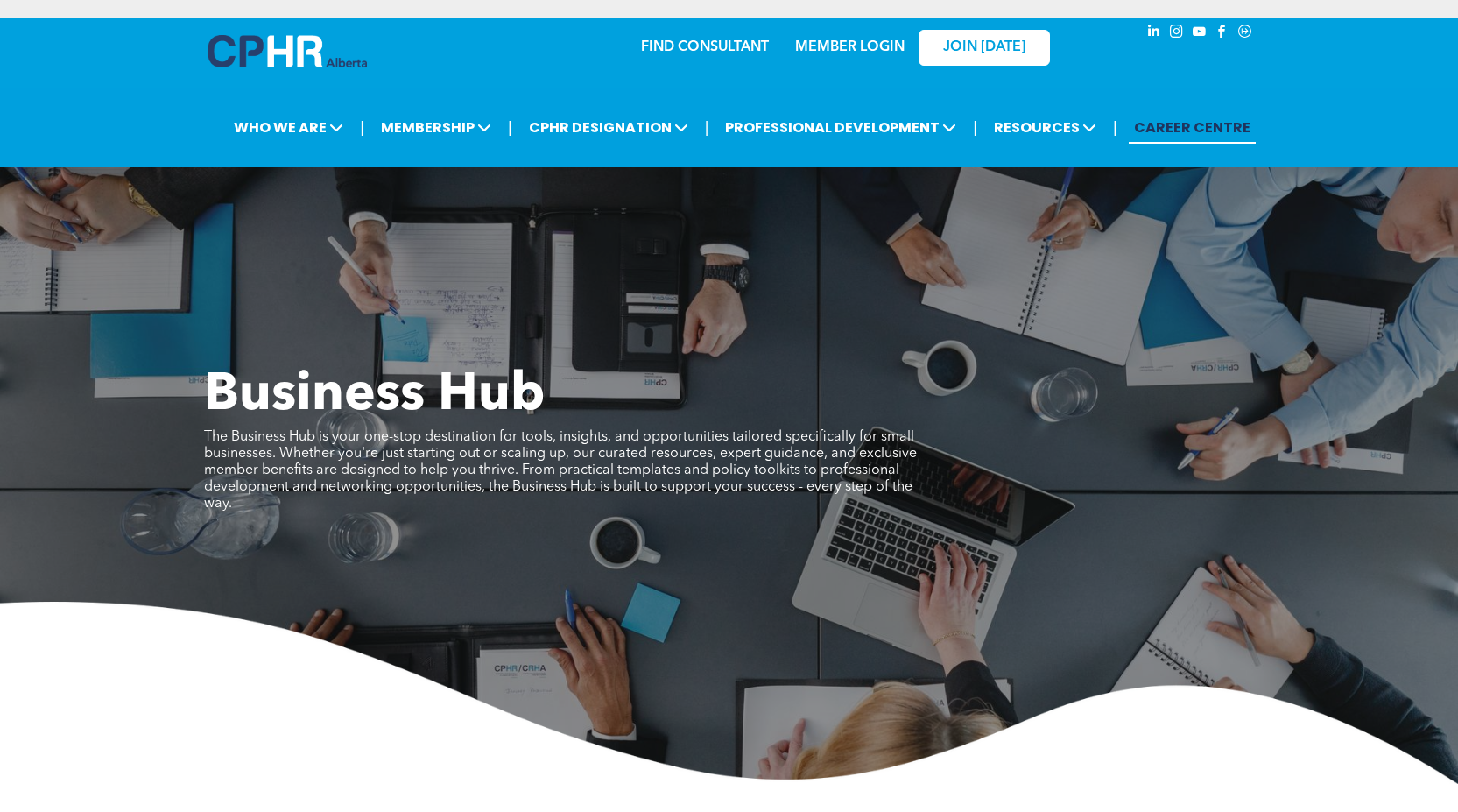  Describe the element at coordinates (437, 127) in the screenshot. I see `span: MEMBERSHIP` at that location.